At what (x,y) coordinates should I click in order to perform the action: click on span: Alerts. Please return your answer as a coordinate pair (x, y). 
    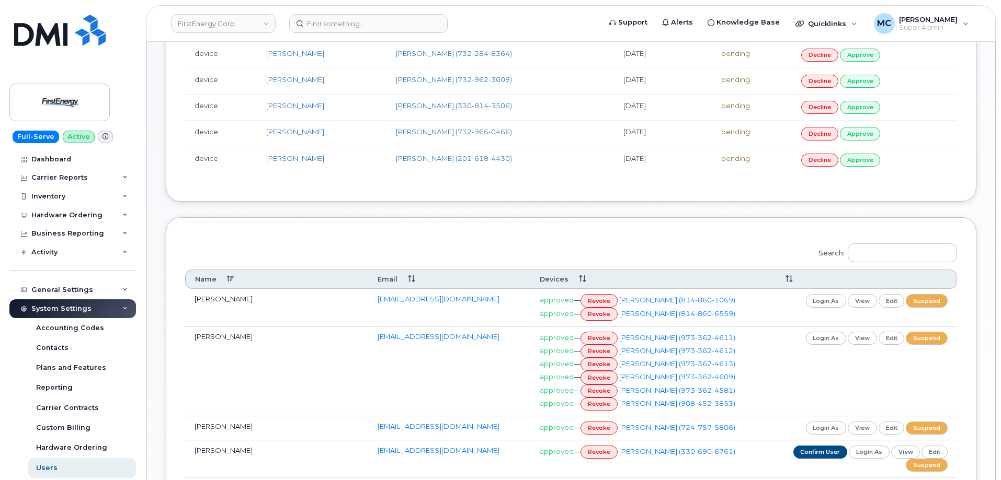
    Looking at the image, I should click on (682, 22).